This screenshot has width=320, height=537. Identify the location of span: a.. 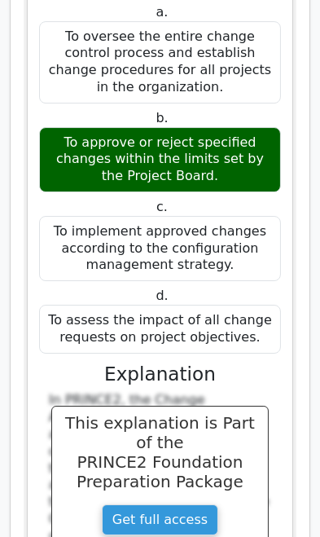
(162, 11).